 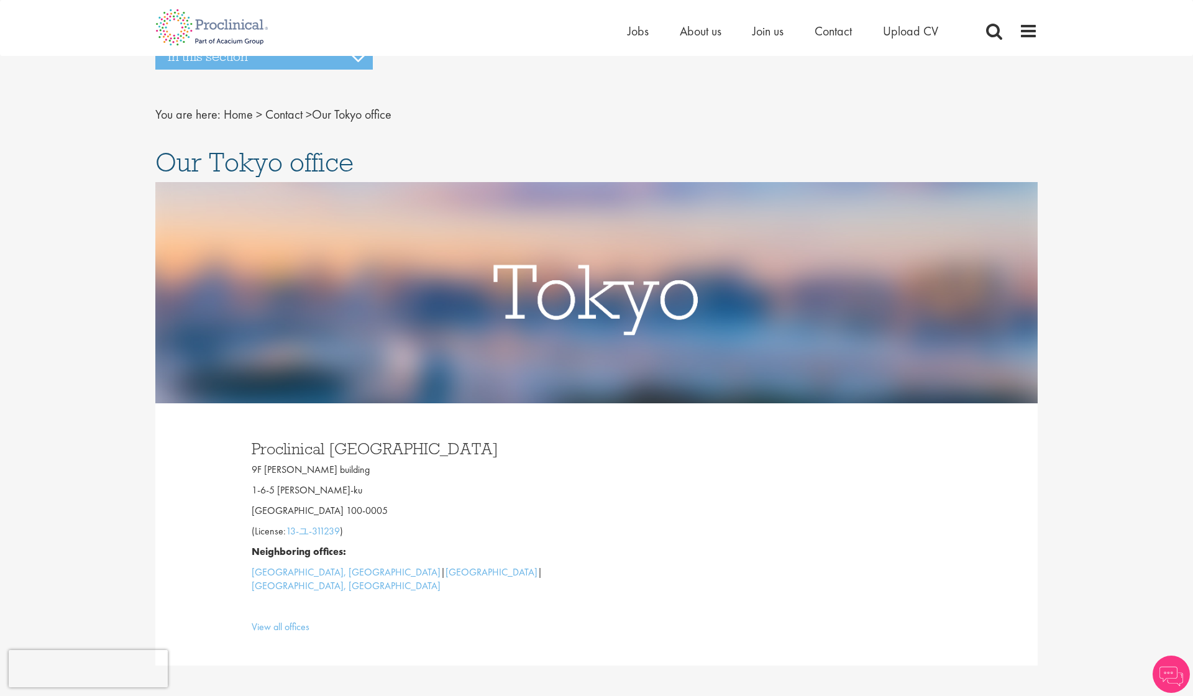 What do you see at coordinates (768, 31) in the screenshot?
I see `a: Join us` at bounding box center [768, 31].